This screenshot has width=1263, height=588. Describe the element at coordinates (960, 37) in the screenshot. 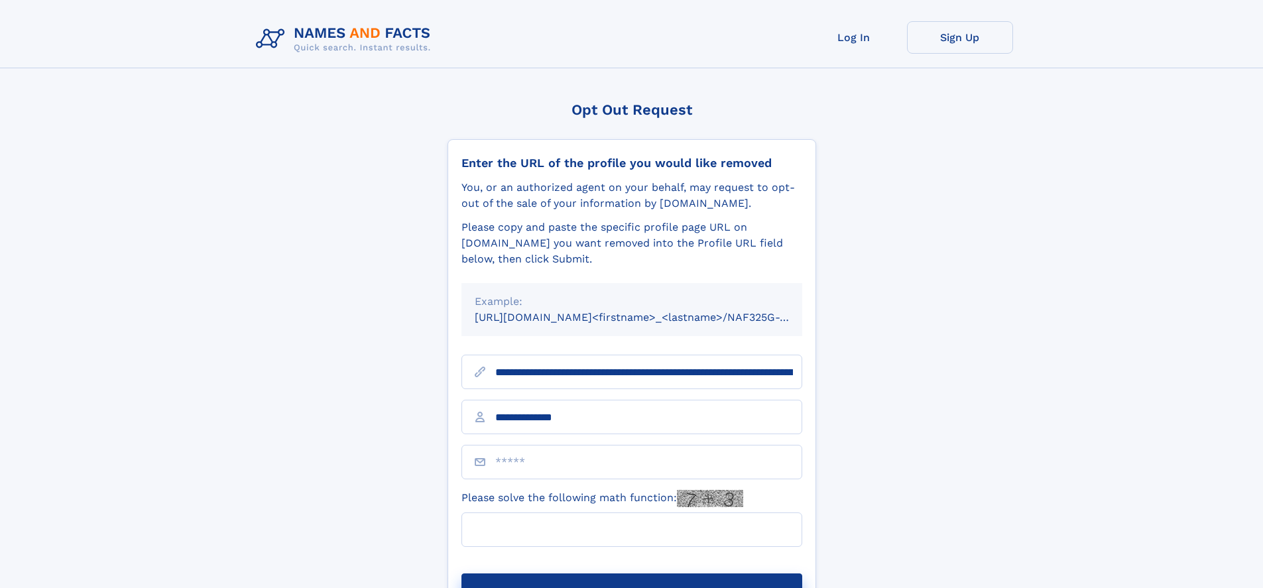

I see `a: Sign Up` at that location.